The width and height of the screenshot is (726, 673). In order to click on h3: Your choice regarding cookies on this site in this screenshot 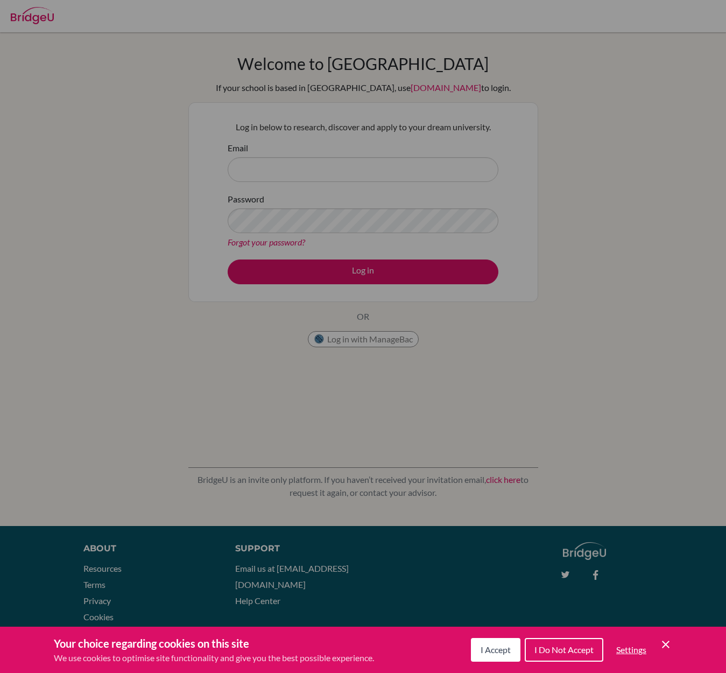, I will do `click(214, 643)`.